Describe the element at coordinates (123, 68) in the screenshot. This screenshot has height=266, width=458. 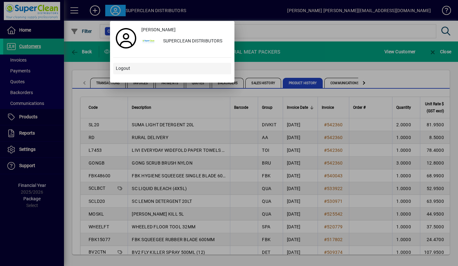
I see `span: Logout` at that location.